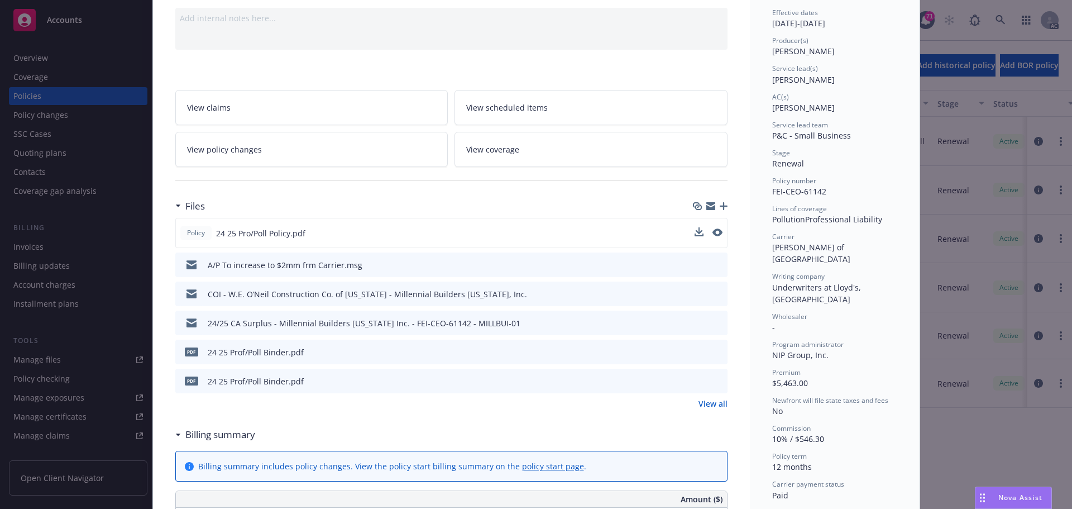  I want to click on span: Writing company, so click(798, 276).